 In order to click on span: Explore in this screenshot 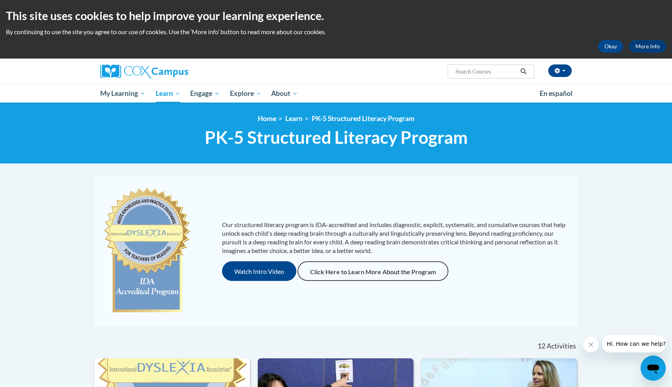, I will do `click(246, 94)`.